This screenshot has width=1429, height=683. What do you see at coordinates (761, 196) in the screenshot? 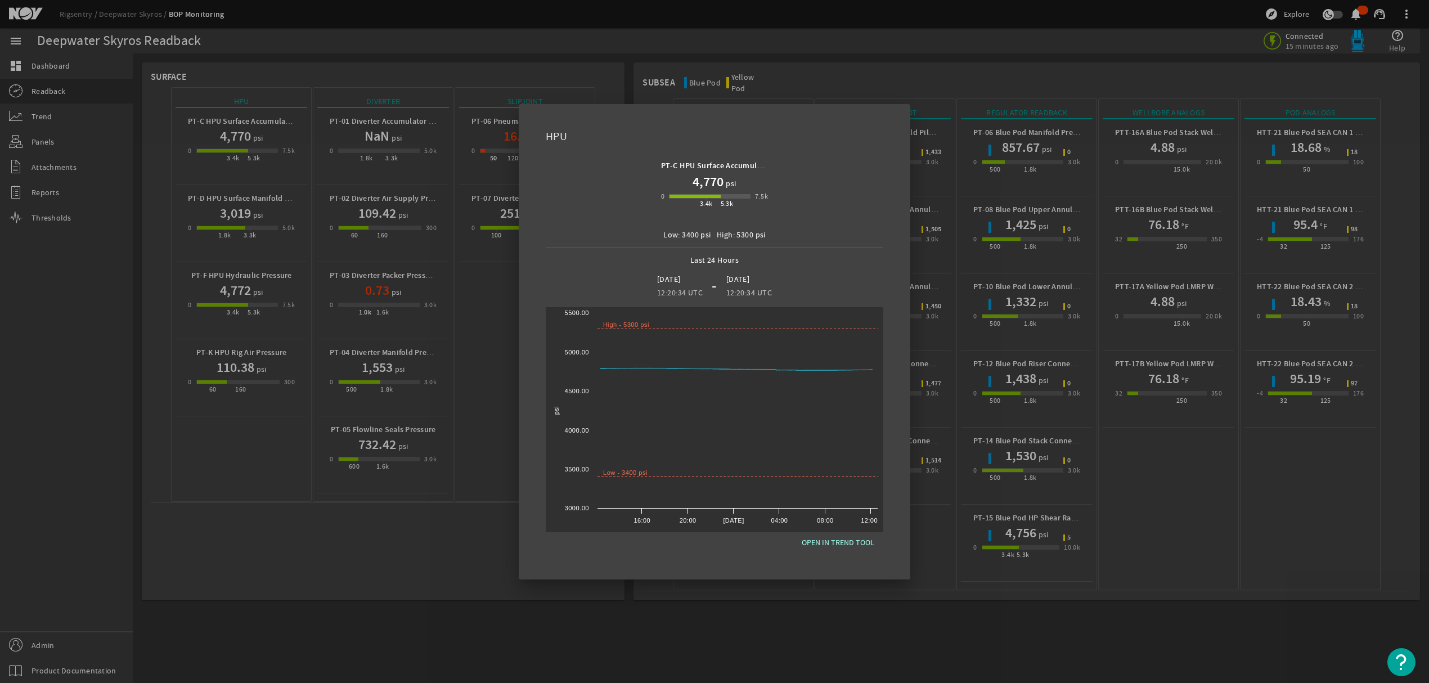
I see `div: 7.5k` at bounding box center [761, 196].